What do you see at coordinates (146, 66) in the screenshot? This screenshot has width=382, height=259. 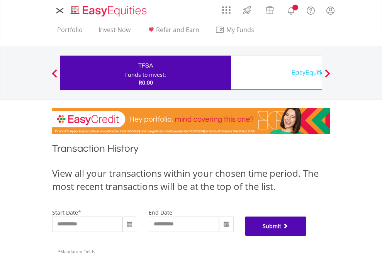 I see `div: TFSA` at bounding box center [146, 66].